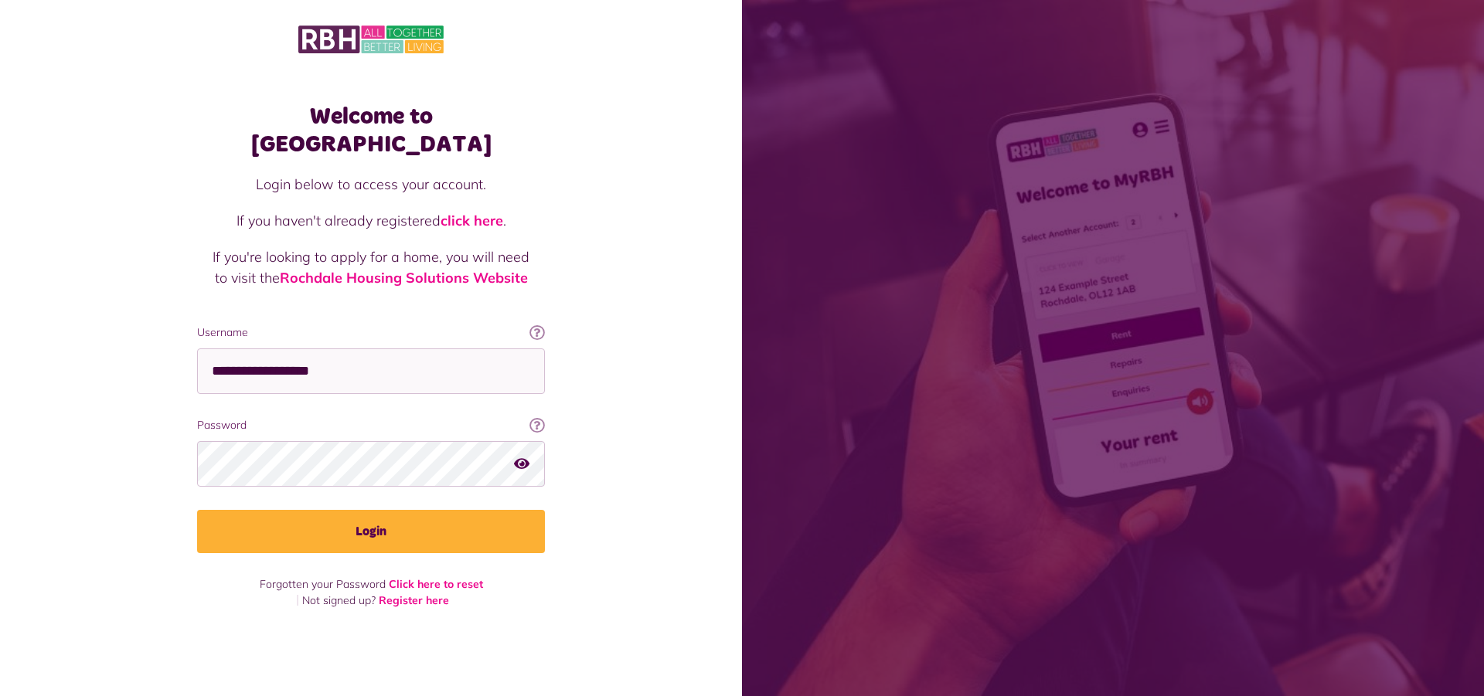 The width and height of the screenshot is (1484, 696). I want to click on p: If you haven't already registered ., so click(371, 220).